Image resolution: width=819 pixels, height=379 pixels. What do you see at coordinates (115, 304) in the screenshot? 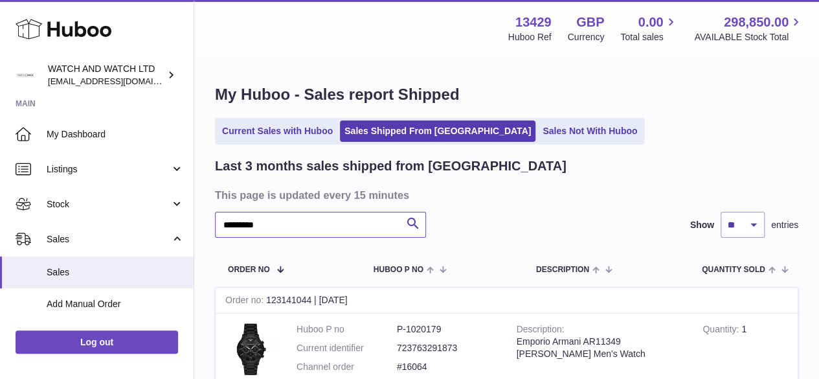
I see `span: Add Manual Order` at bounding box center [115, 304].